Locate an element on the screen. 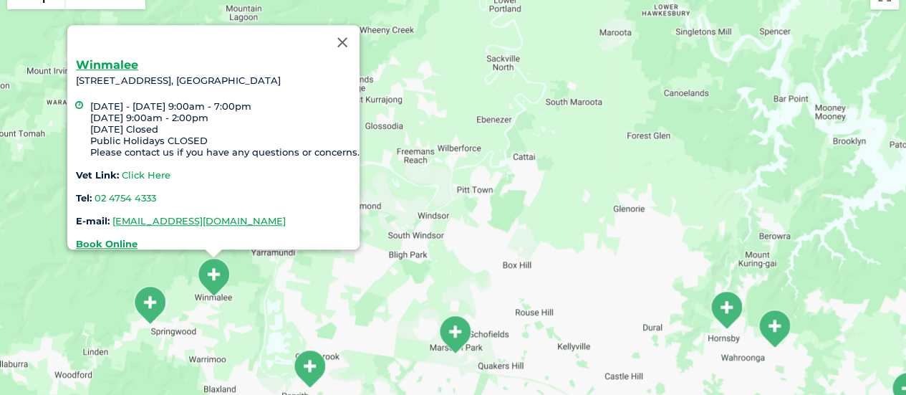  a: Winmalee is located at coordinates (107, 64).